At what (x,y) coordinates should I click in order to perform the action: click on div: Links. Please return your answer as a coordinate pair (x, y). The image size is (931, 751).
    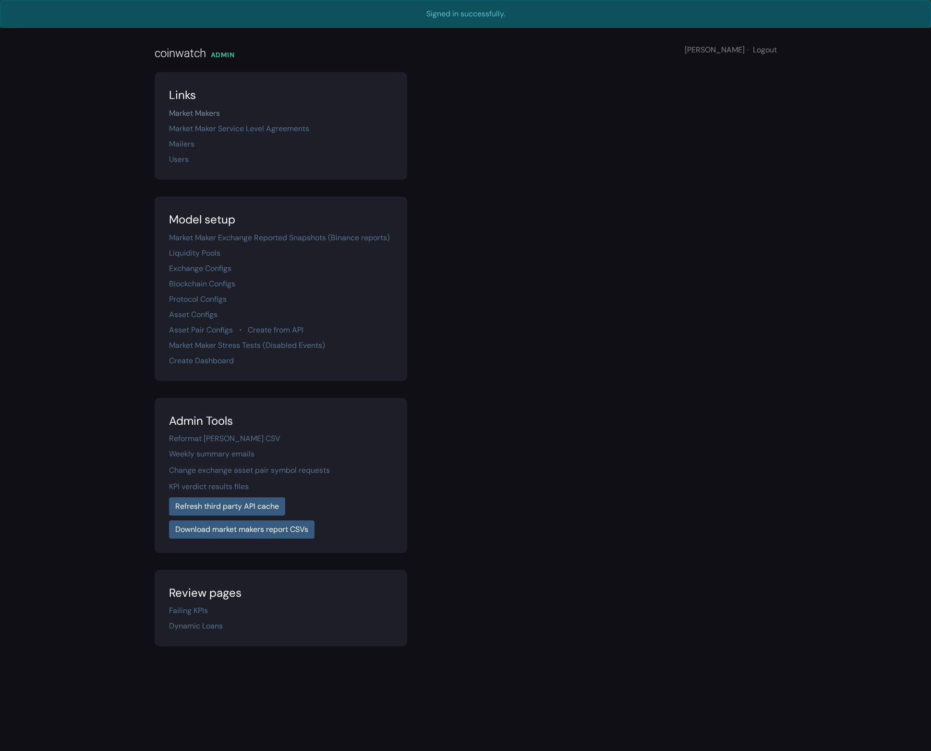
    Looking at the image, I should click on (281, 95).